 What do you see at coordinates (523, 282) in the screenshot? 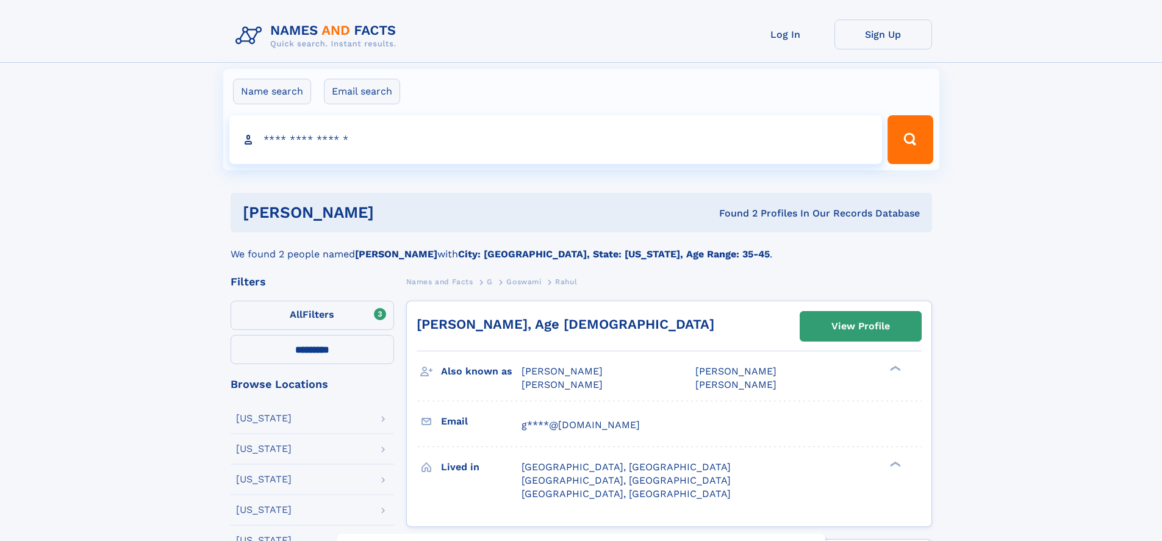
I see `span: Goswami` at bounding box center [523, 282].